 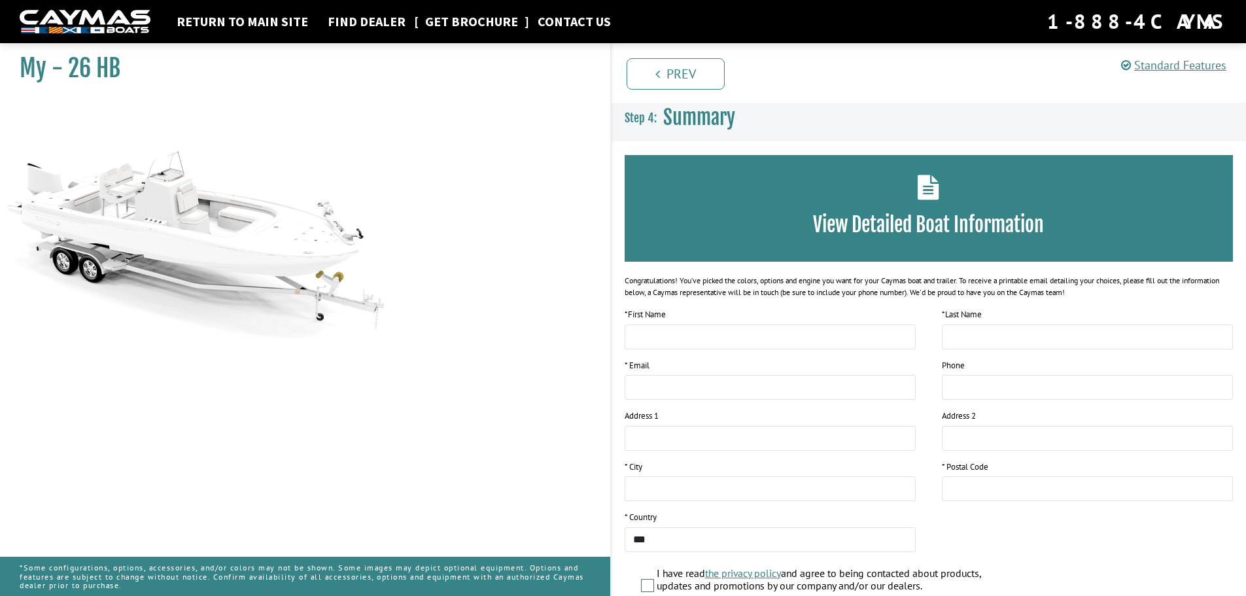 I want to click on label: First Name, so click(x=645, y=315).